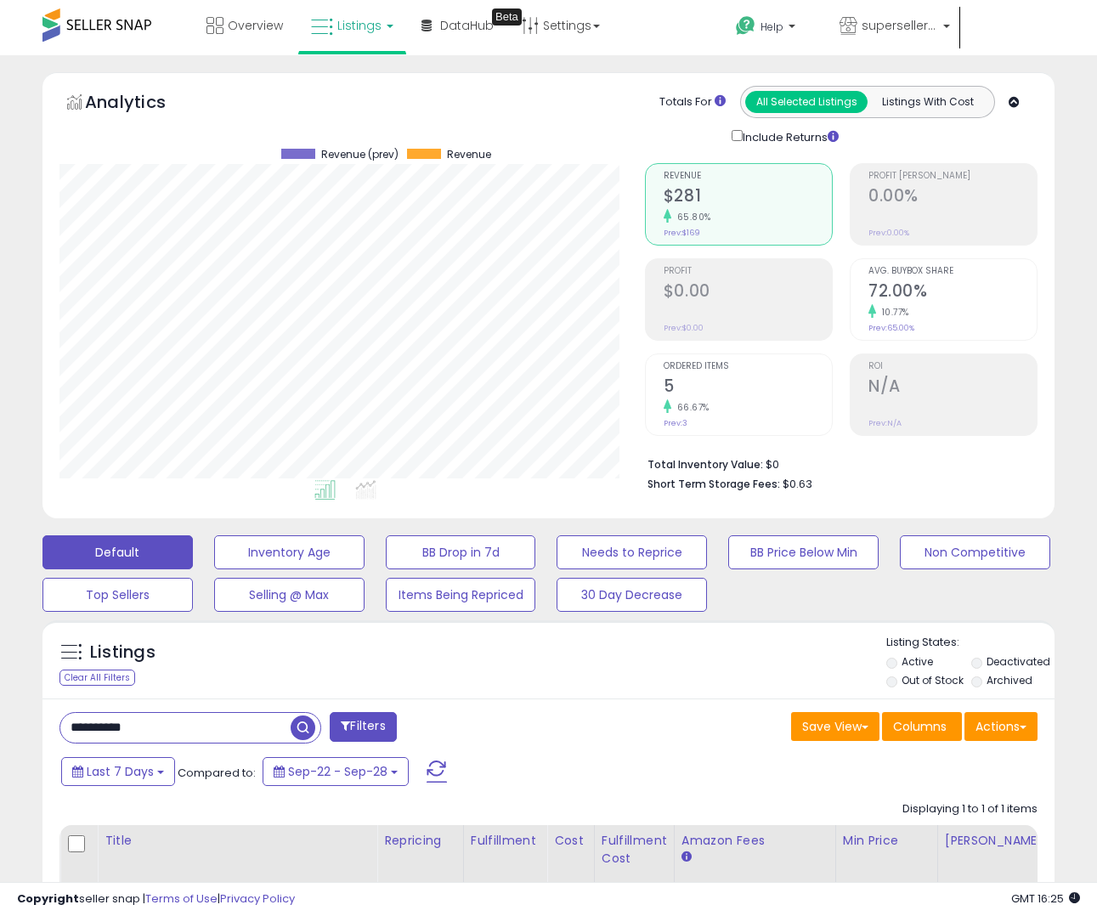 The height and width of the screenshot is (916, 1097). I want to click on button: All Selected Listings, so click(806, 102).